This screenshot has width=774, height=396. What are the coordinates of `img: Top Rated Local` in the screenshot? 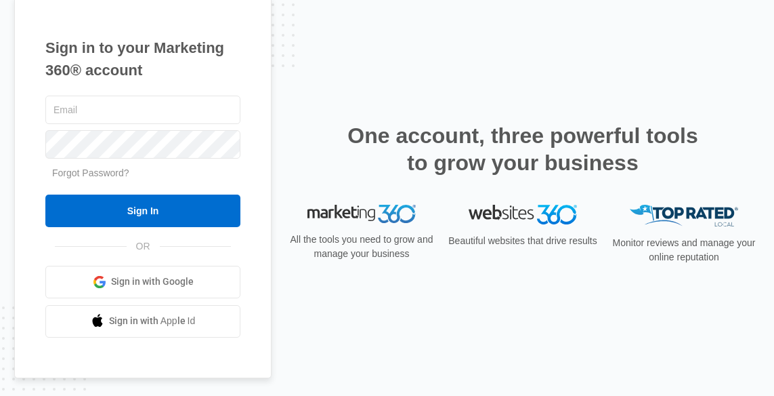 It's located at (684, 215).